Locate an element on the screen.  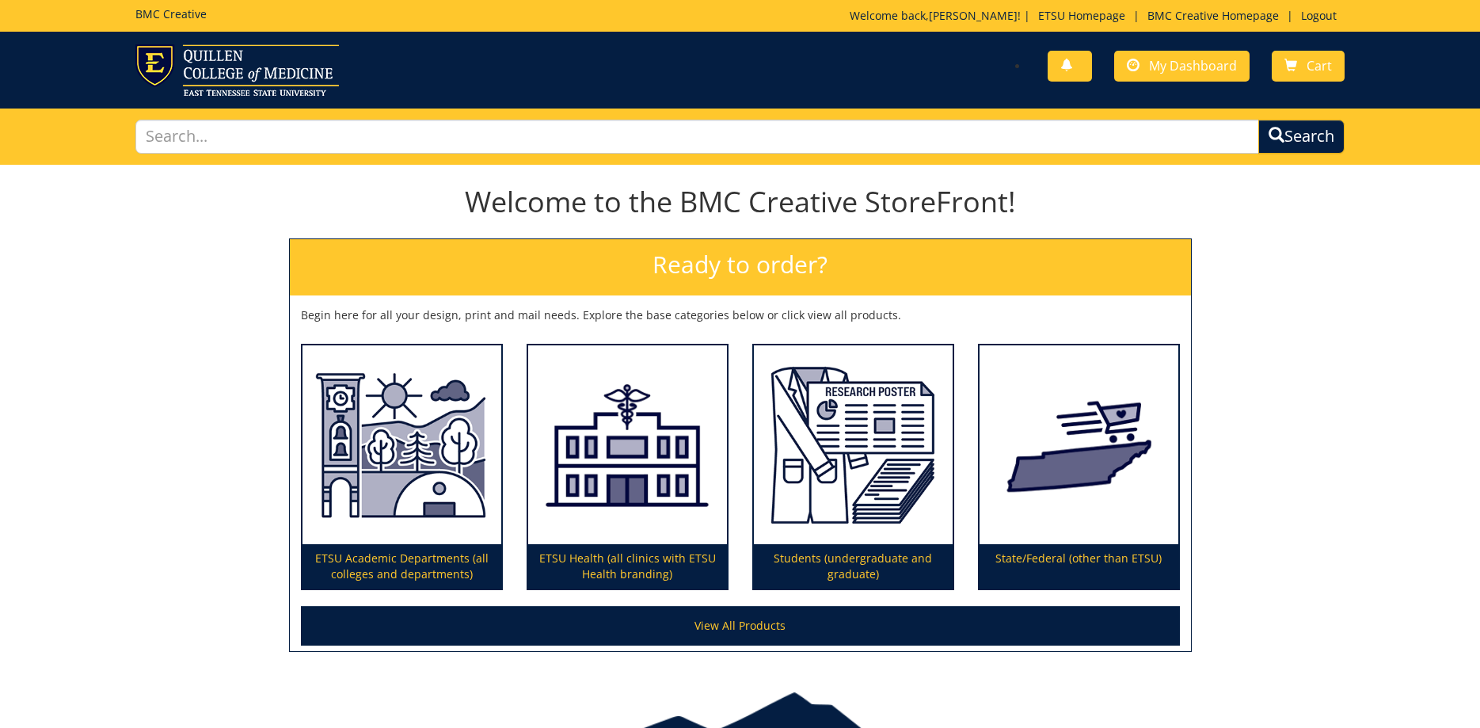
span: Cart is located at coordinates (1320, 66).